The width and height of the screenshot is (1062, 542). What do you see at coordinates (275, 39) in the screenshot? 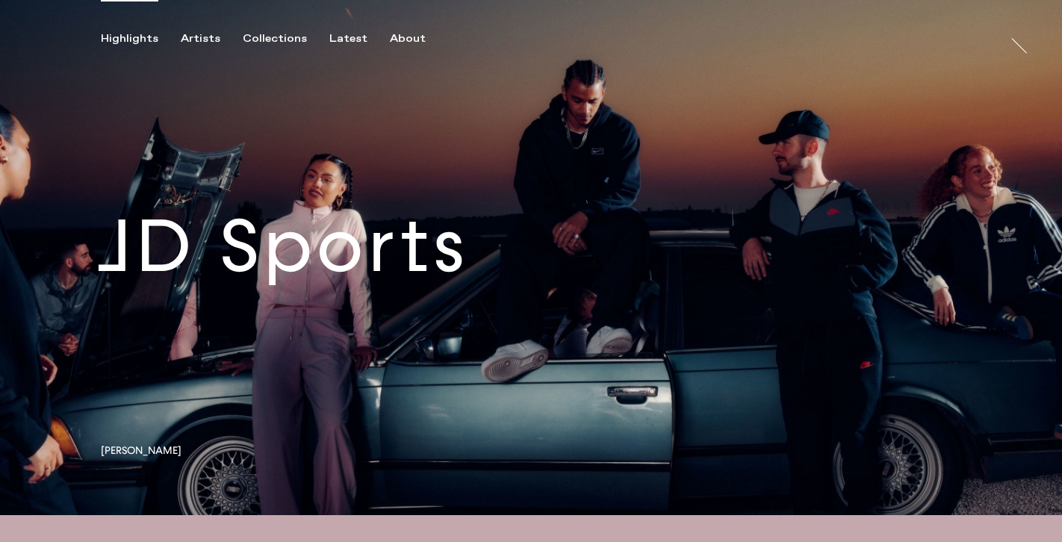
I see `div: Collections` at bounding box center [275, 39].